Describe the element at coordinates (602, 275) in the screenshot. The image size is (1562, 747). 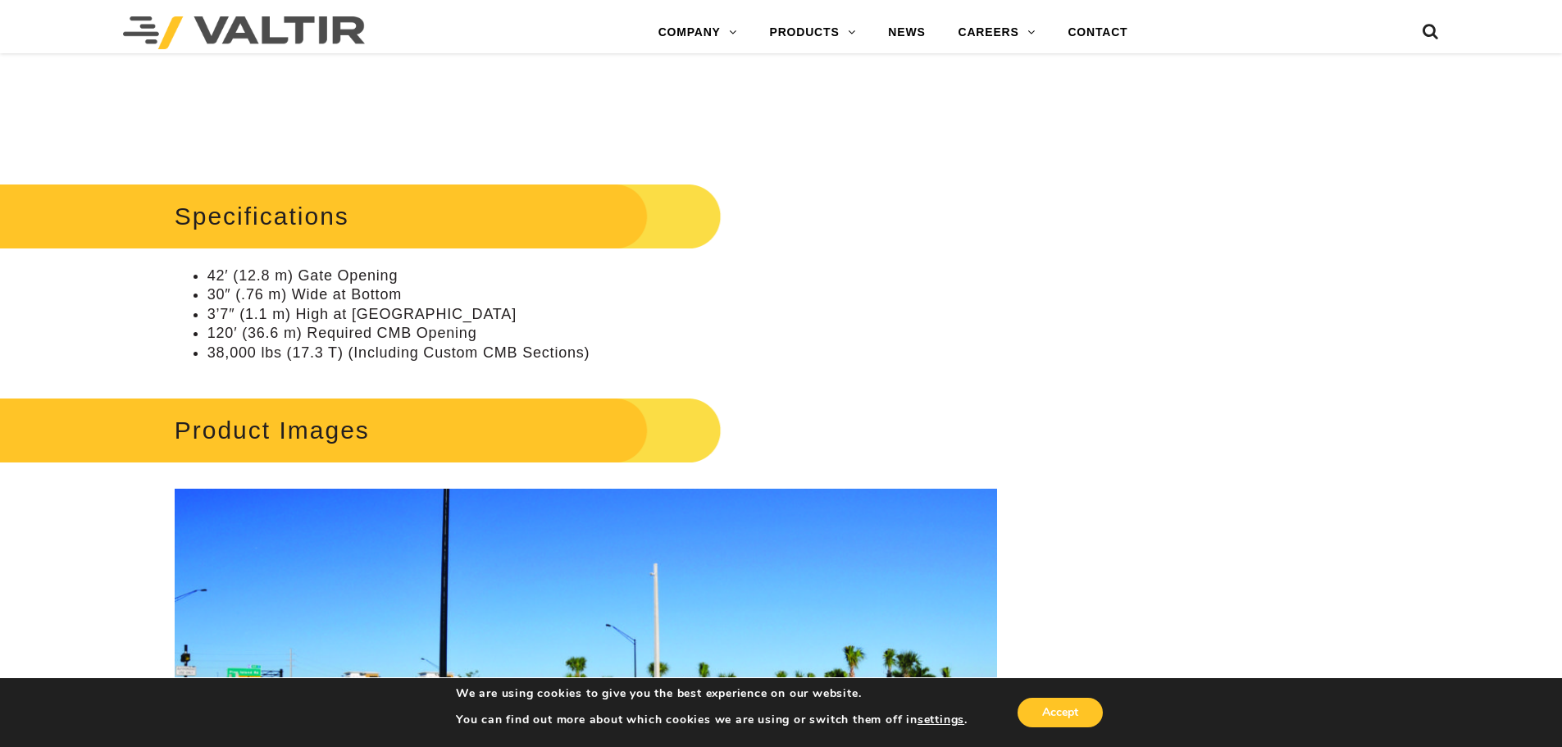
I see `li: 42′ (12.8 m) Gate Opening` at that location.